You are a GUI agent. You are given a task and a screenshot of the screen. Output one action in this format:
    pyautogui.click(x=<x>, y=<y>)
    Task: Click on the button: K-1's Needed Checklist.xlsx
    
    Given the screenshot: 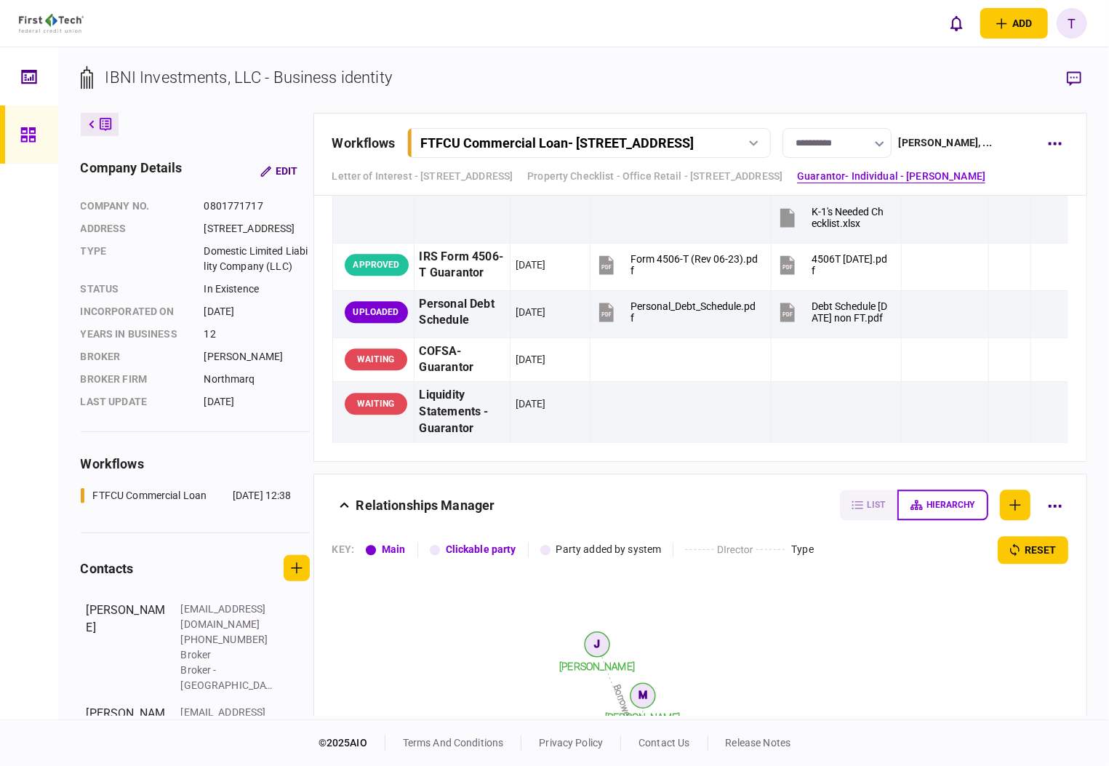 What is the action you would take?
    pyautogui.click(x=833, y=217)
    